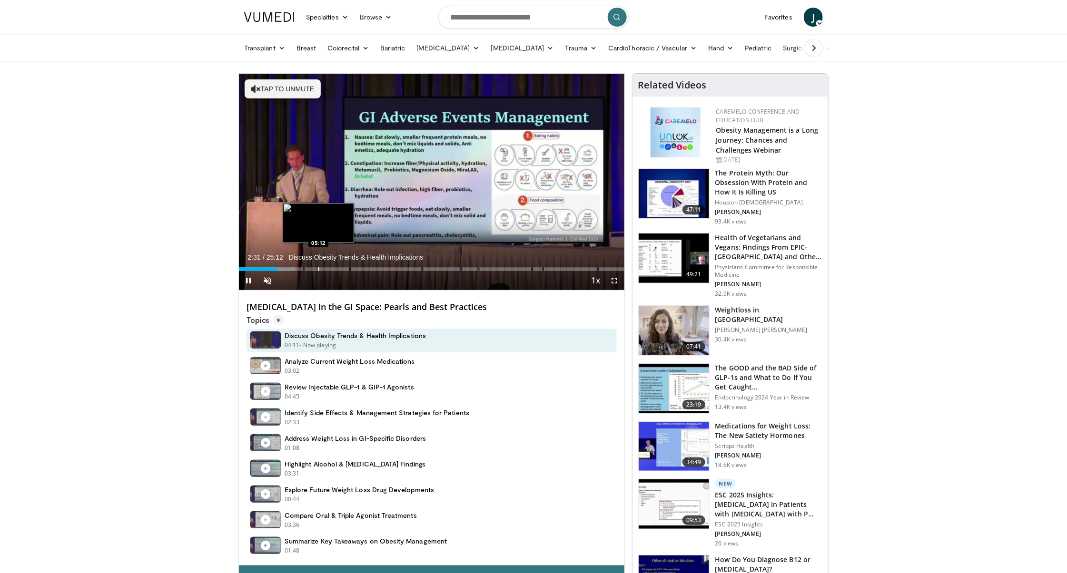 The height and width of the screenshot is (573, 1067). I want to click on input: Search topics, interventions, so click(534, 17).